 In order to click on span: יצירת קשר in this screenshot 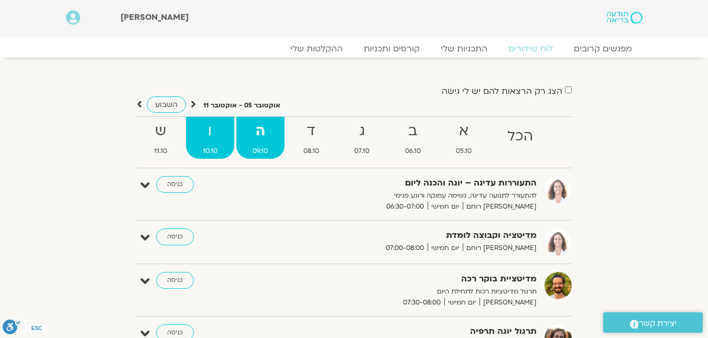, I will do `click(658, 323)`.